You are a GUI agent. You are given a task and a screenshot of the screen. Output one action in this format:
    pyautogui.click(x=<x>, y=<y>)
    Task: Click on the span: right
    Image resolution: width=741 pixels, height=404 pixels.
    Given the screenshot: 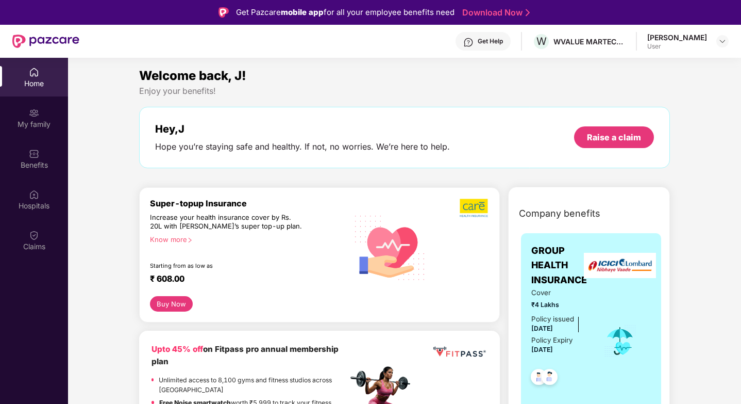 What is the action you would take?
    pyautogui.click(x=190, y=240)
    